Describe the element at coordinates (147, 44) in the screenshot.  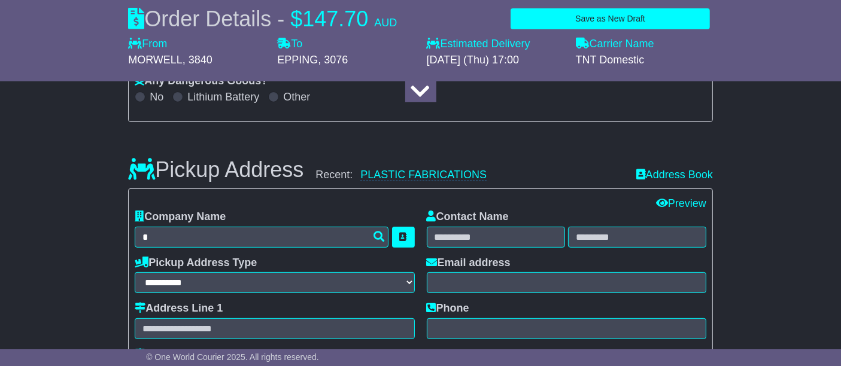
I see `label: From` at that location.